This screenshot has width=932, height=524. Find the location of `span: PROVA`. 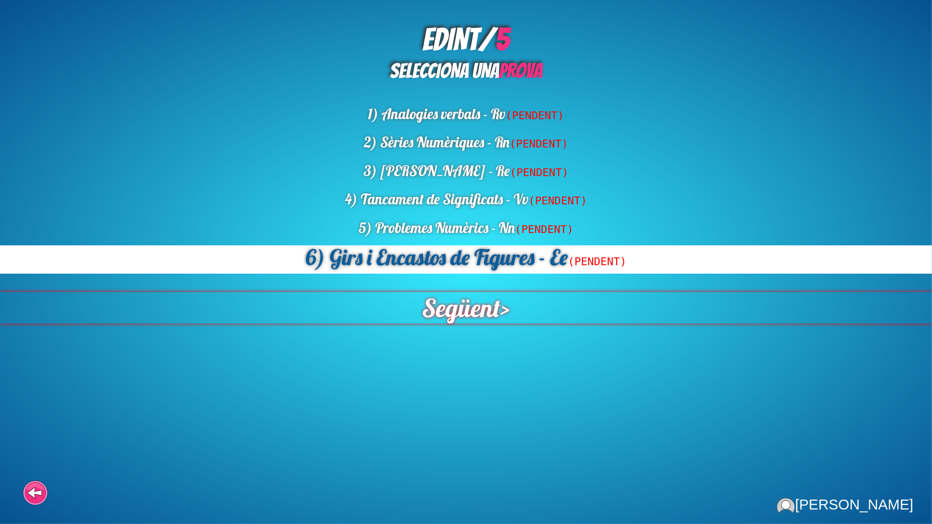

span: PROVA is located at coordinates (520, 71).